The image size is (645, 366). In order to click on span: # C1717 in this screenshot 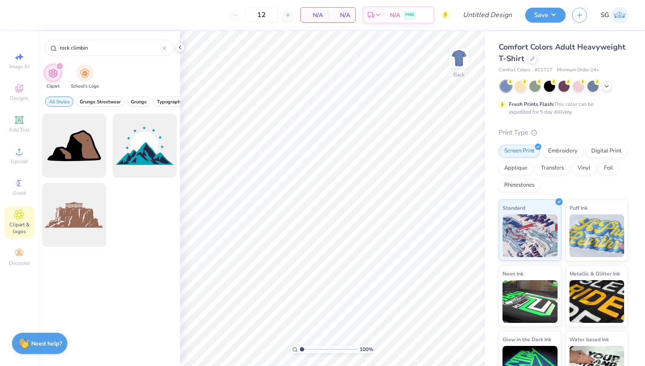, I will do `click(544, 70)`.